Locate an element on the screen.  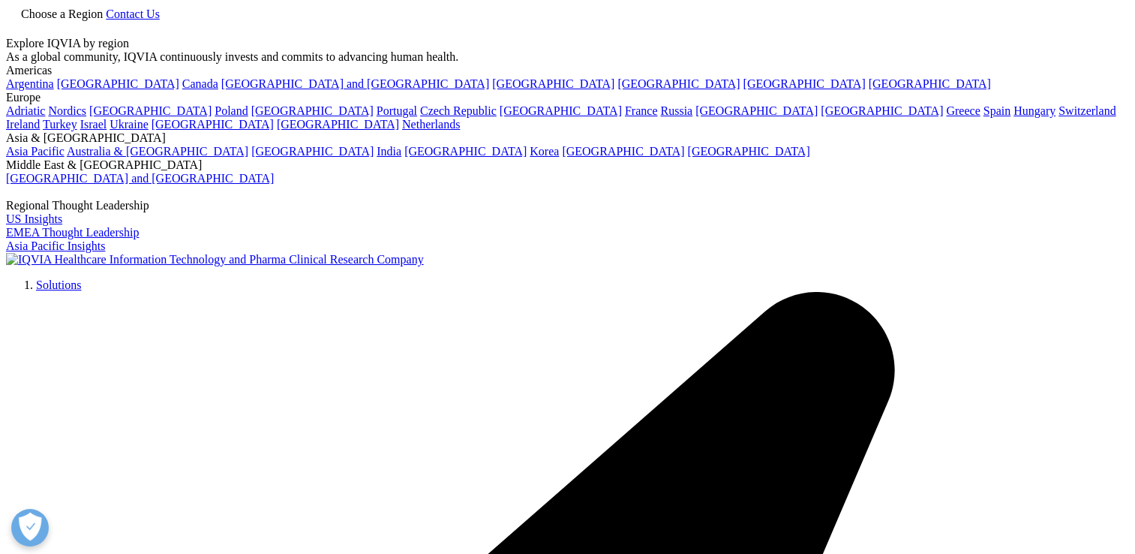
span: EMEA Thought Leadership is located at coordinates (72, 232).